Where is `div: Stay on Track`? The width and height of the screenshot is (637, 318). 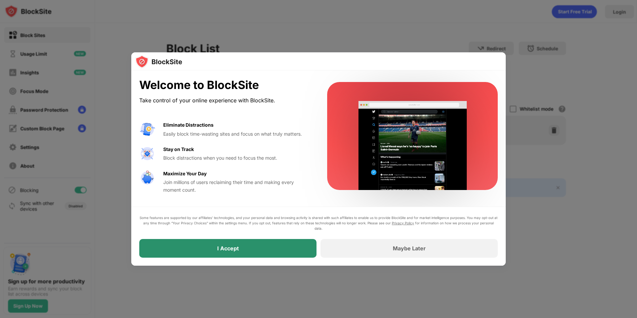
div: Stay on Track is located at coordinates (179, 149).